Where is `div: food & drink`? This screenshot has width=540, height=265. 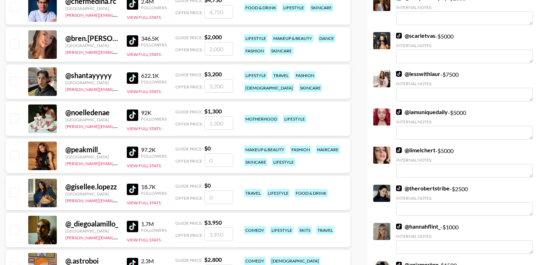 div: food & drink is located at coordinates (261, 8).